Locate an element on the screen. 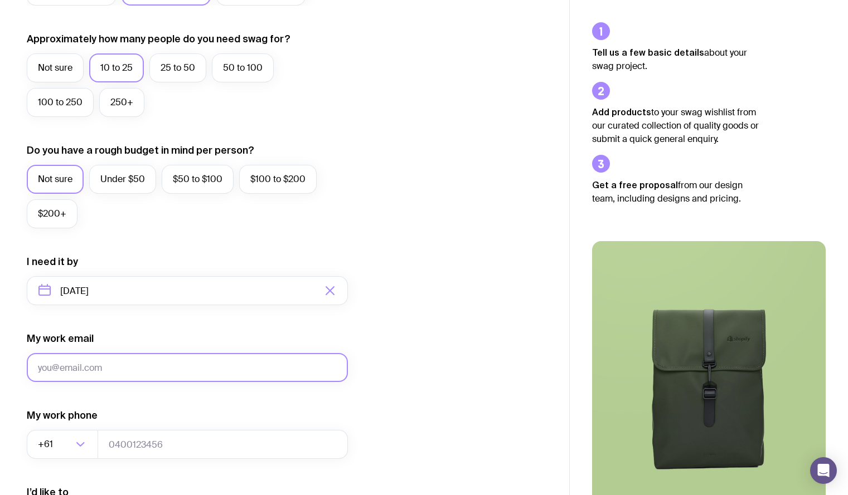 Image resolution: width=848 pixels, height=495 pixels. label: My work email is located at coordinates (60, 339).